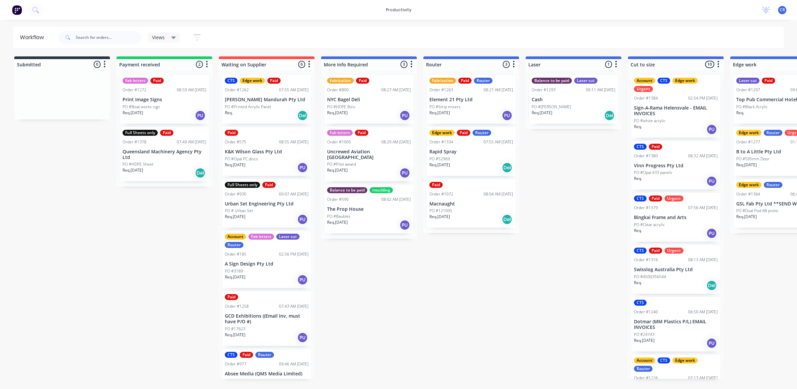  I want to click on input: Search for orders..., so click(109, 38).